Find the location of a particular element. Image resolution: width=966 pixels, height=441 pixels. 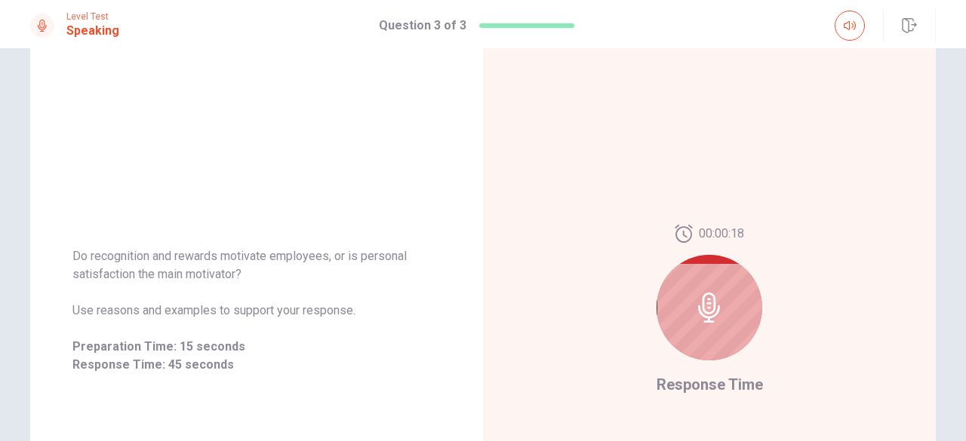

span: Response Time is located at coordinates (709, 385).